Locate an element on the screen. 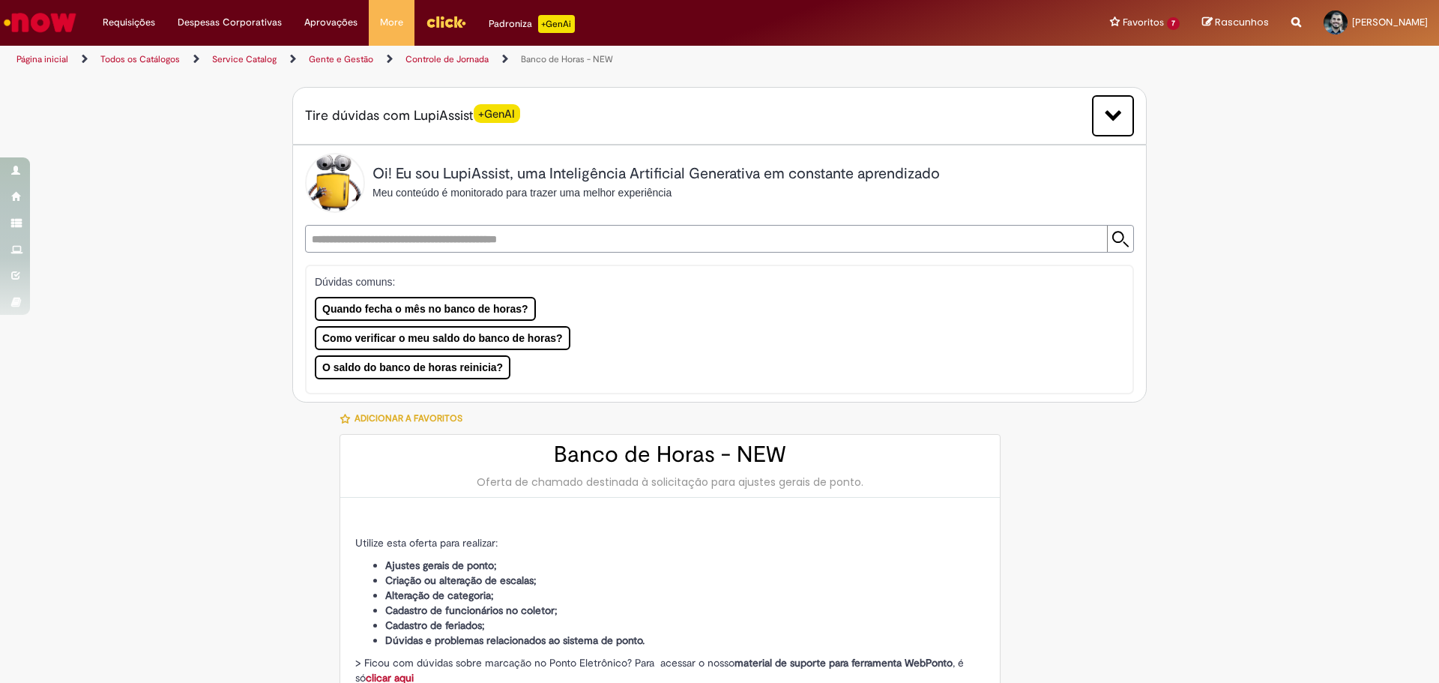 This screenshot has height=683, width=1439. a: Banco de Horas - NEW is located at coordinates (567, 59).